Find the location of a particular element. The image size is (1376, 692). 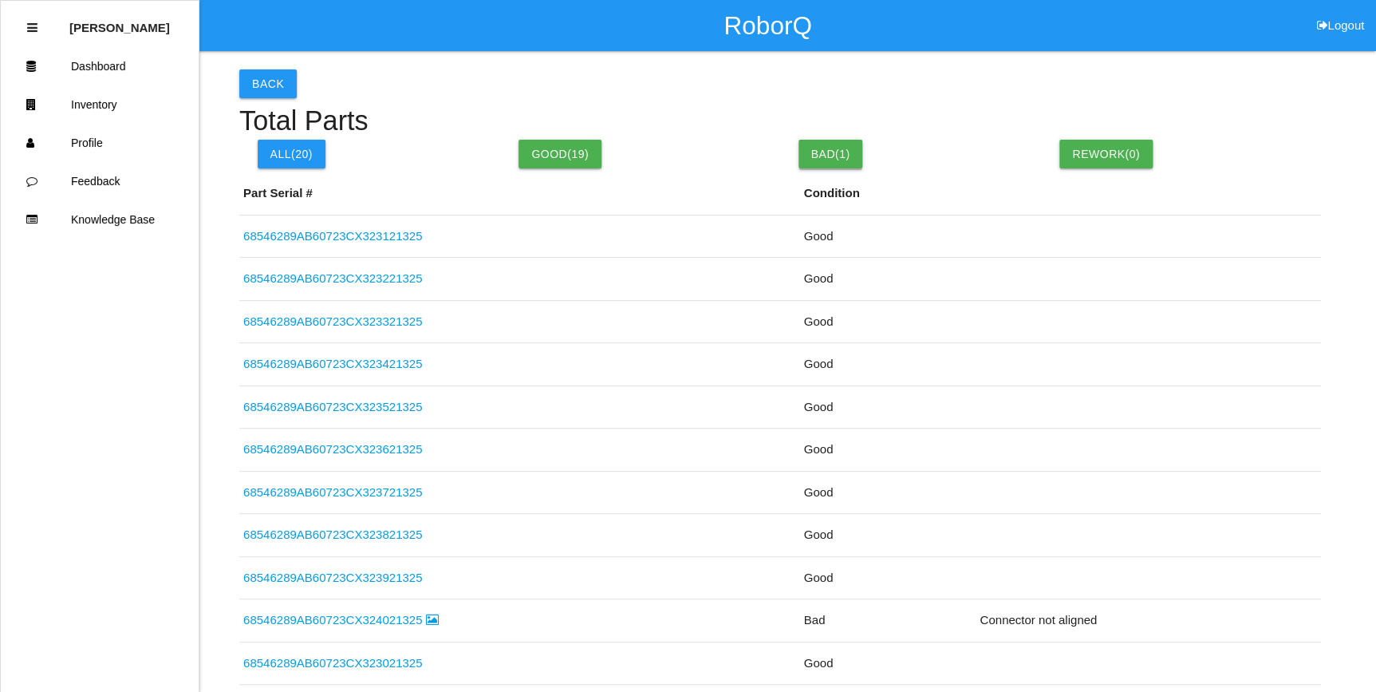

a: Knowledge Base is located at coordinates (100, 219).